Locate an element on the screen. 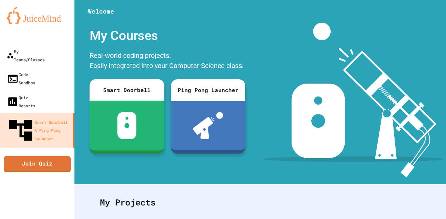 This screenshot has width=446, height=219. img: ppl-with-ball.png is located at coordinates (208, 126).